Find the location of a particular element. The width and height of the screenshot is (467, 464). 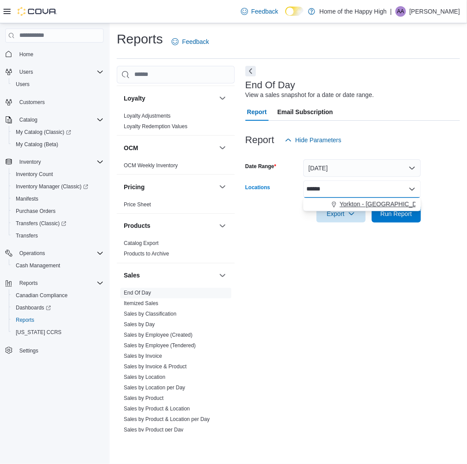

a: Products to Archive is located at coordinates (146, 254).